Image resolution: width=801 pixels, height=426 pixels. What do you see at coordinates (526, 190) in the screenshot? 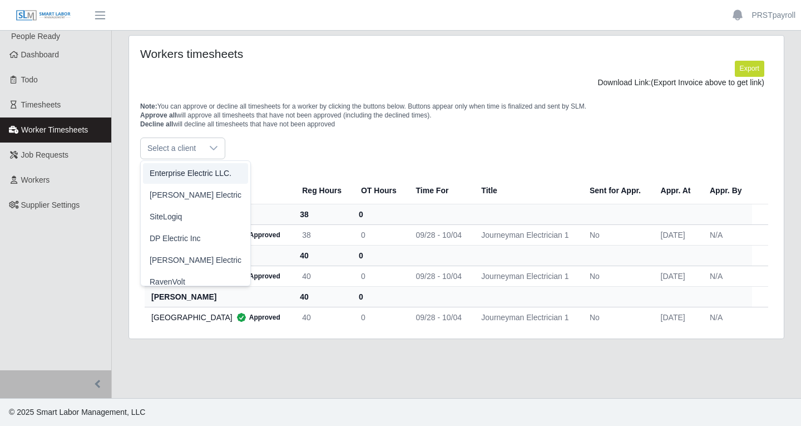
I see `th: Title` at bounding box center [526, 190].